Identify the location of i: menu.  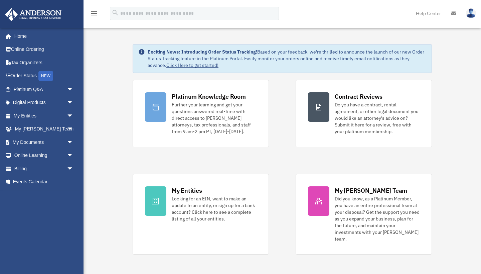
(94, 13).